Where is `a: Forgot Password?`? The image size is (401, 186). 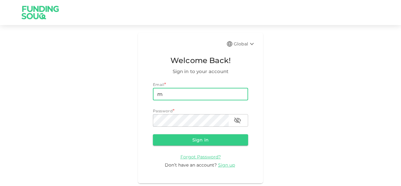 a: Forgot Password? is located at coordinates (201, 156).